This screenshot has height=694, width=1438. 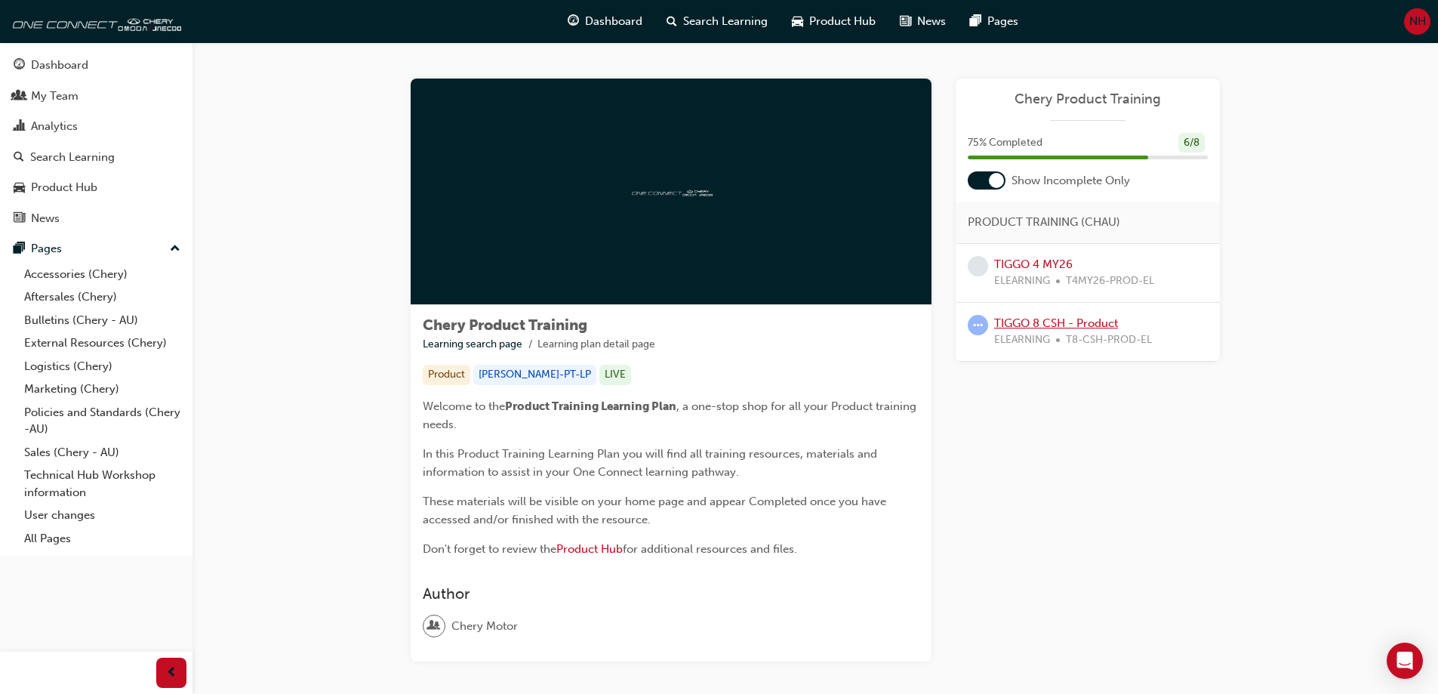 What do you see at coordinates (1109, 340) in the screenshot?
I see `span: T8-CSH-PROD-EL` at bounding box center [1109, 340].